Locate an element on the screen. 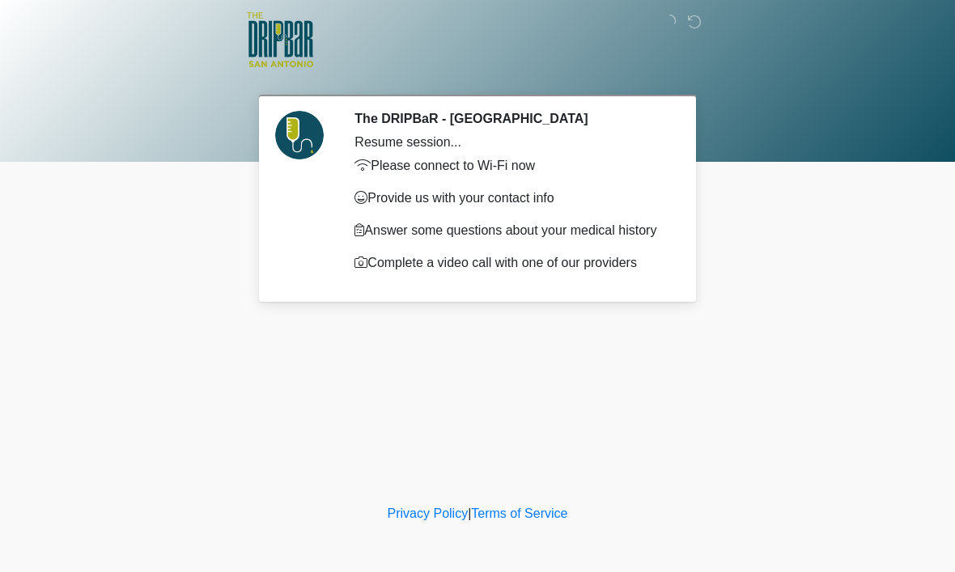 This screenshot has height=572, width=955. a: Terms of Service is located at coordinates (519, 513).